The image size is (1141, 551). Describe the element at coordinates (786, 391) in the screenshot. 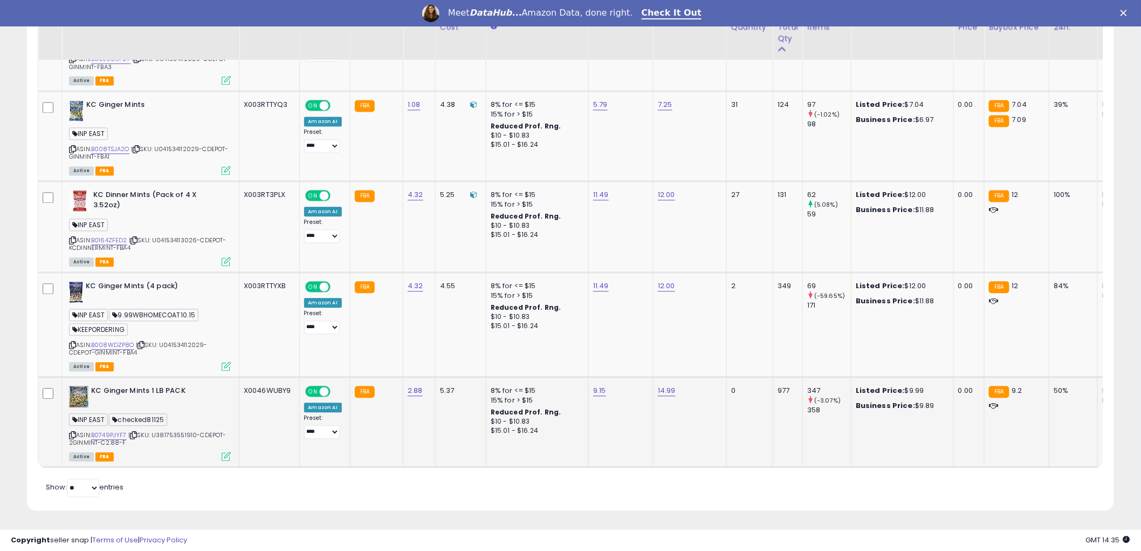

I see `div: 977` at that location.